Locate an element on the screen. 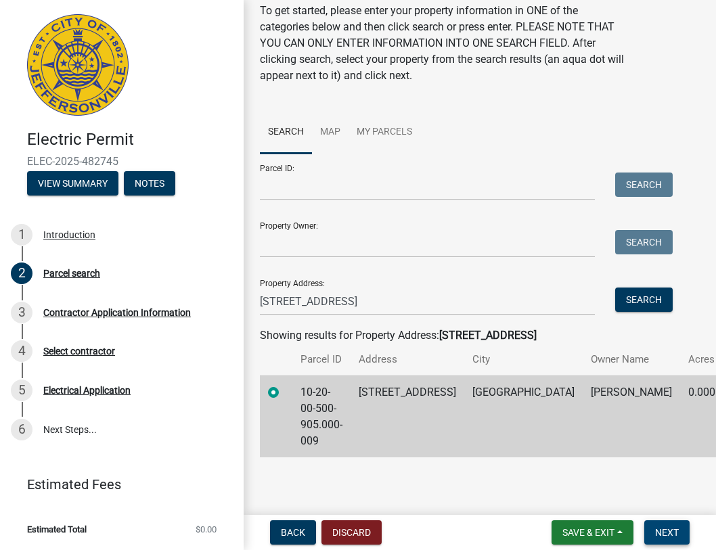 This screenshot has width=716, height=550. h4: Electric Permit is located at coordinates (130, 139).